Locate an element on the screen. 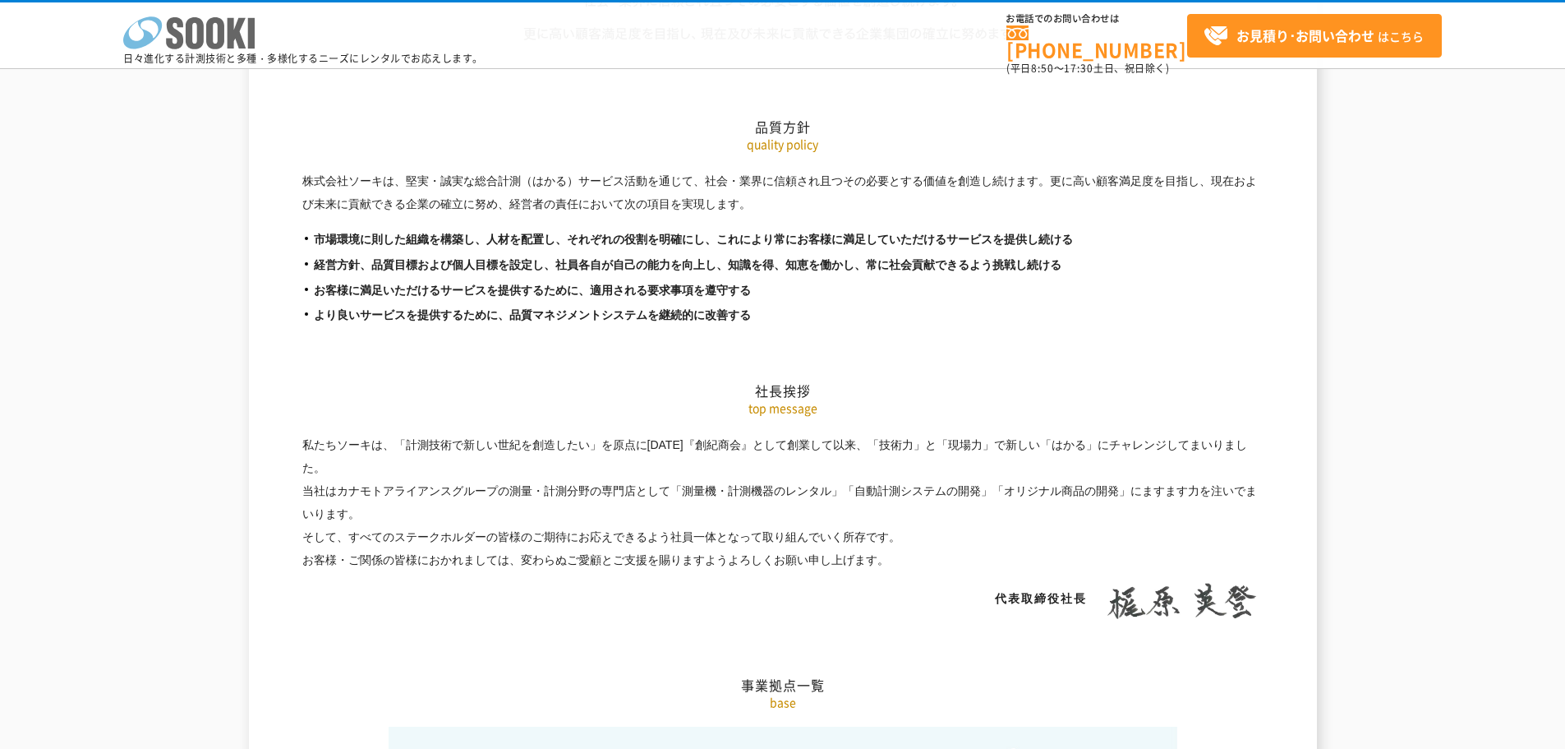 Image resolution: width=1565 pixels, height=749 pixels. h2: 社長挨拶 is located at coordinates (783, 308).